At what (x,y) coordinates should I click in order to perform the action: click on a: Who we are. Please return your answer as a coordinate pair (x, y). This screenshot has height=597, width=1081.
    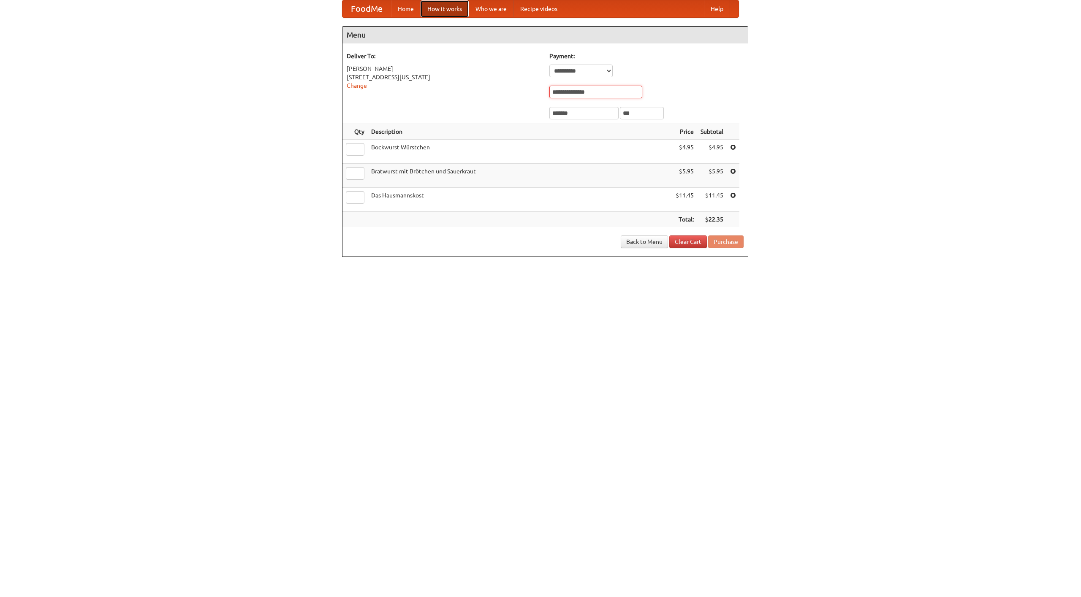
    Looking at the image, I should click on (491, 9).